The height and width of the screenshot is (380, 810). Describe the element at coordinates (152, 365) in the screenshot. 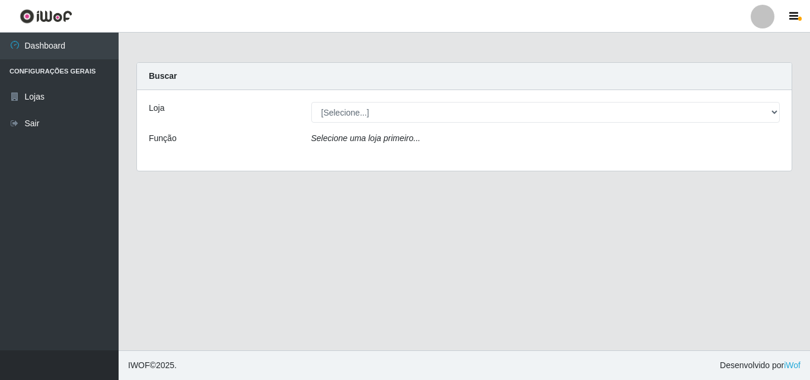

I see `span: © 2025 .` at that location.